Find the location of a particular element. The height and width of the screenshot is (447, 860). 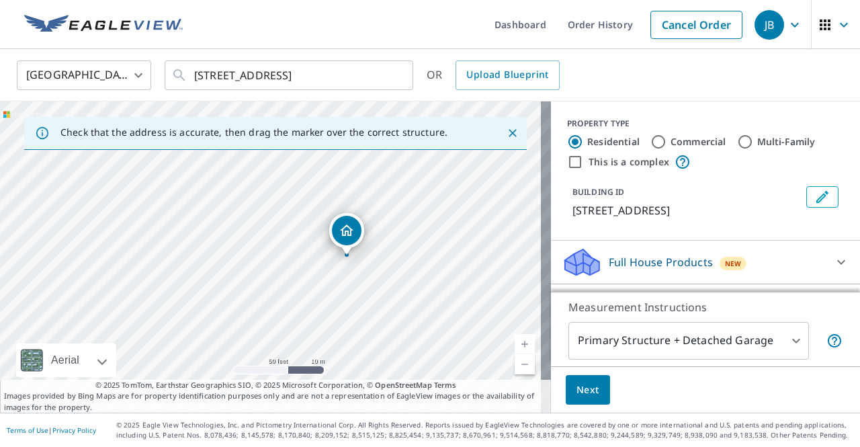

div: Full House ProductsNew is located at coordinates (706, 262).